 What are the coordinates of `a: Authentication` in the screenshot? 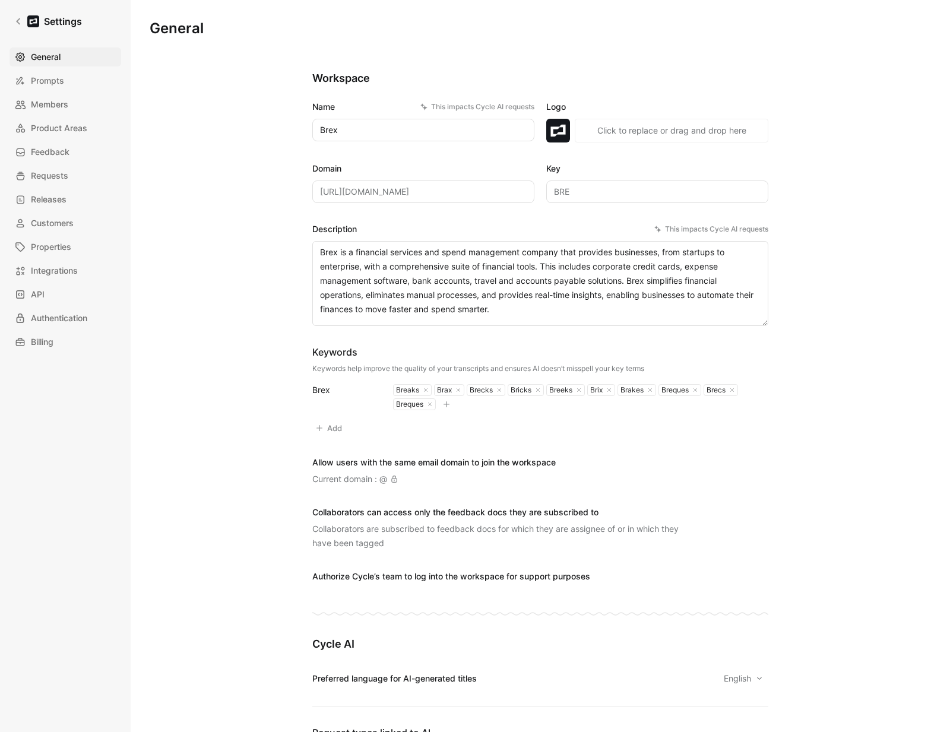 It's located at (65, 318).